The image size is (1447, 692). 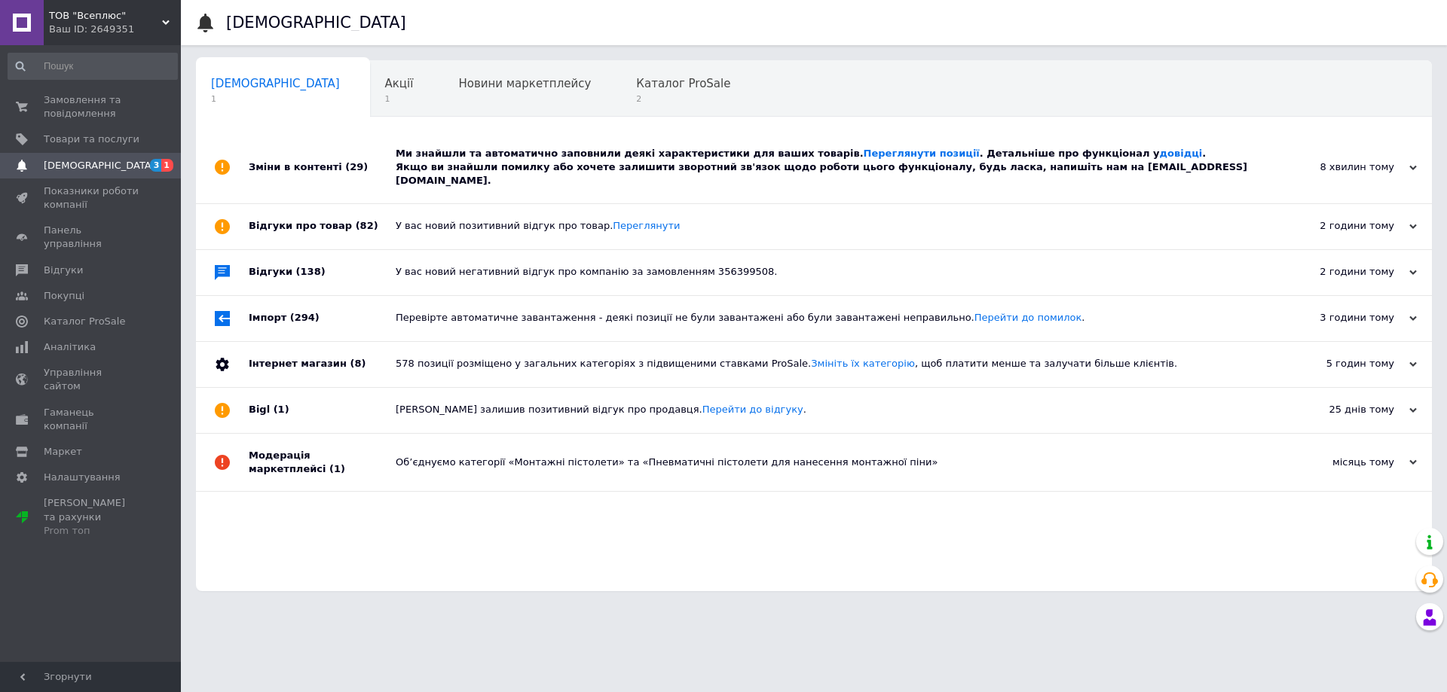 What do you see at coordinates (322, 319) in the screenshot?
I see `div: Імпорт` at bounding box center [322, 319].